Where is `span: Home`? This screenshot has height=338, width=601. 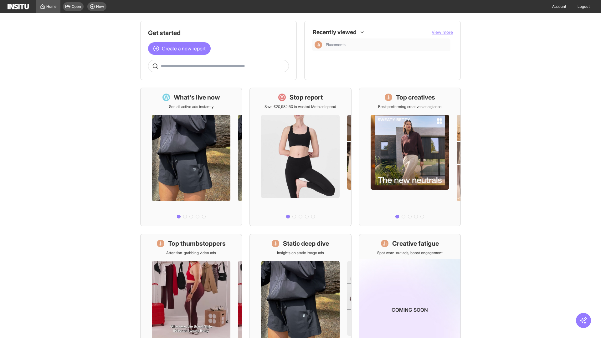 span: Home is located at coordinates (51, 7).